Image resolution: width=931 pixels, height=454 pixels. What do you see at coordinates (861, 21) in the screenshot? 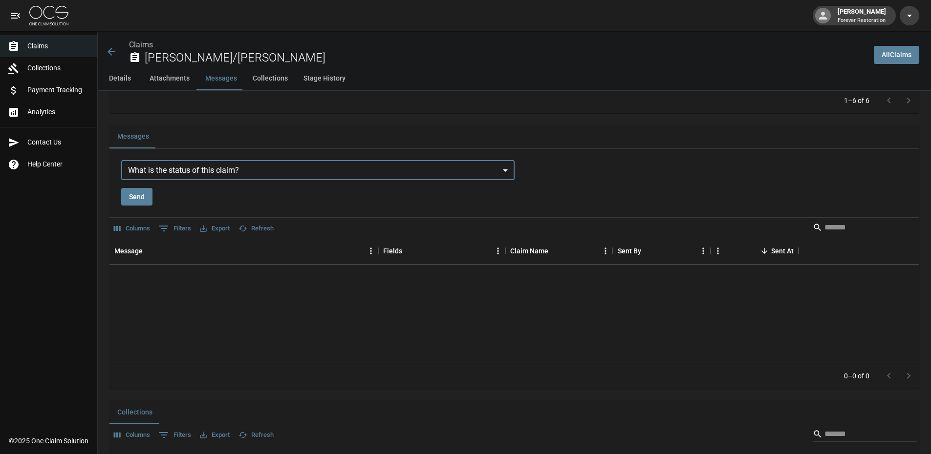
I see `p: Forever Restoration` at bounding box center [861, 21].